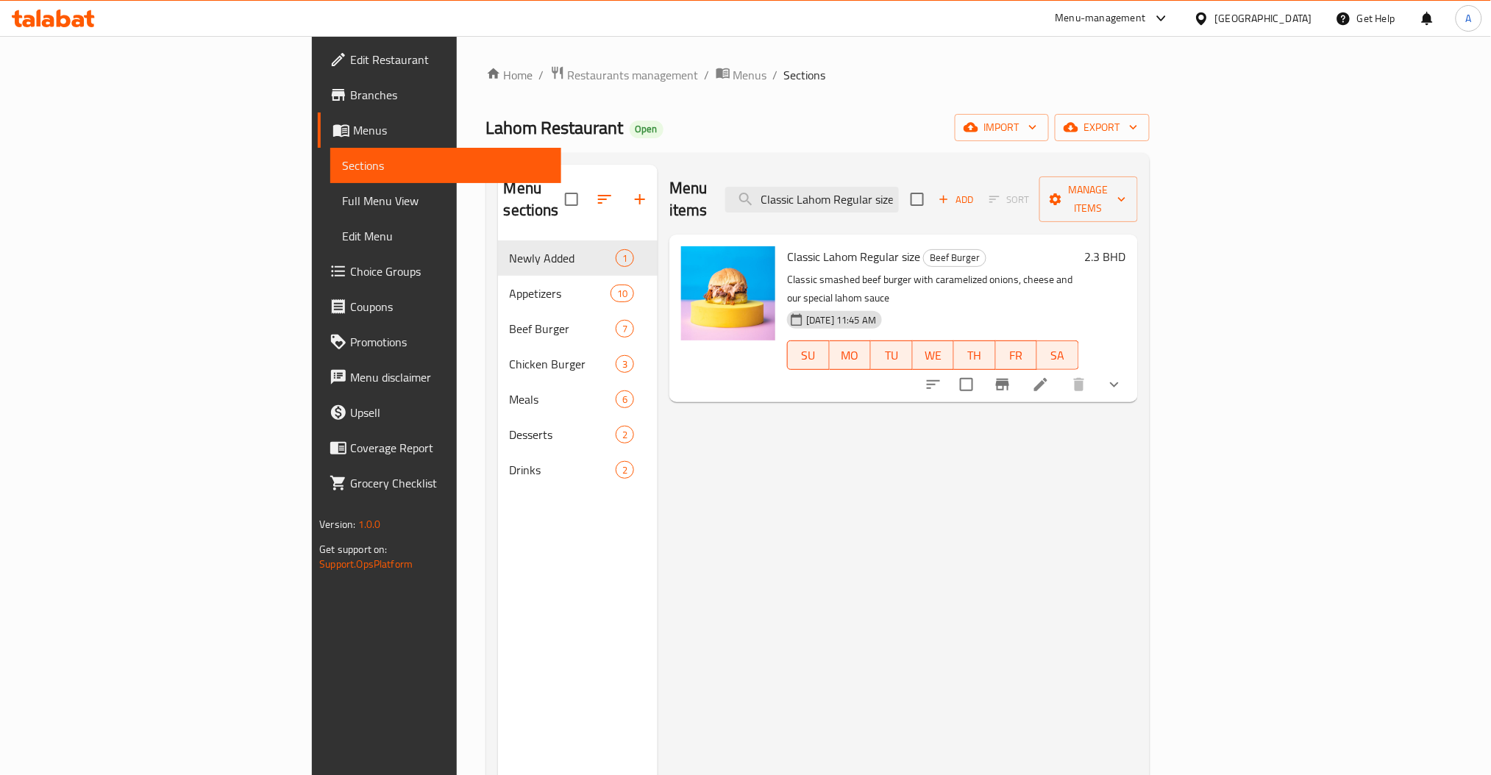  I want to click on span: TU, so click(892, 355).